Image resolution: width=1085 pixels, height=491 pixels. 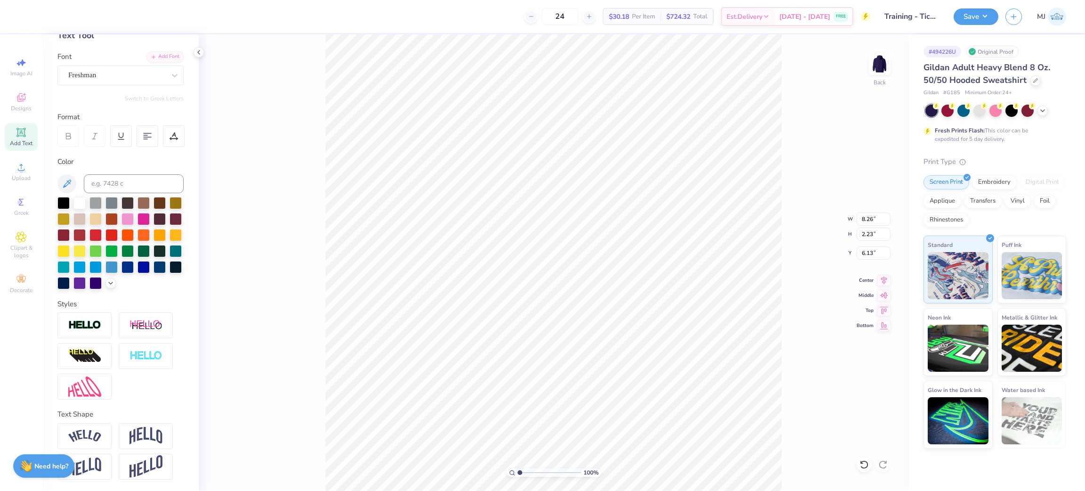 I want to click on img: Arc, so click(x=85, y=436).